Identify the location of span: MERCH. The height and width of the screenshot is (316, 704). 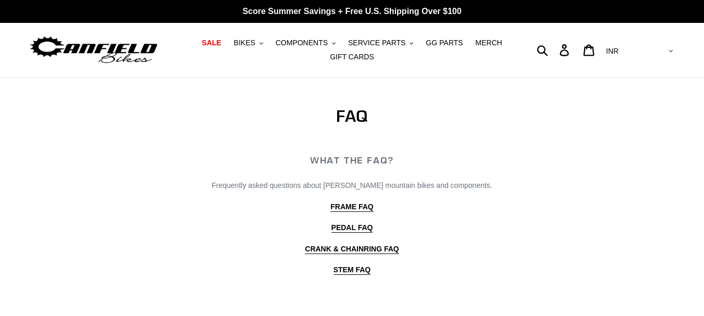
(488, 43).